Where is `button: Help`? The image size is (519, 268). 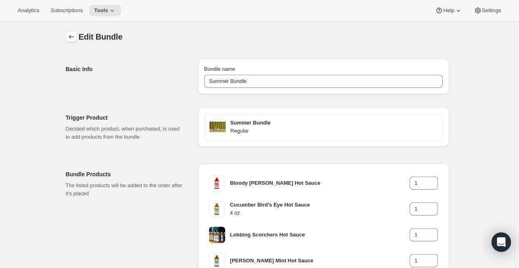
button: Help is located at coordinates (449, 10).